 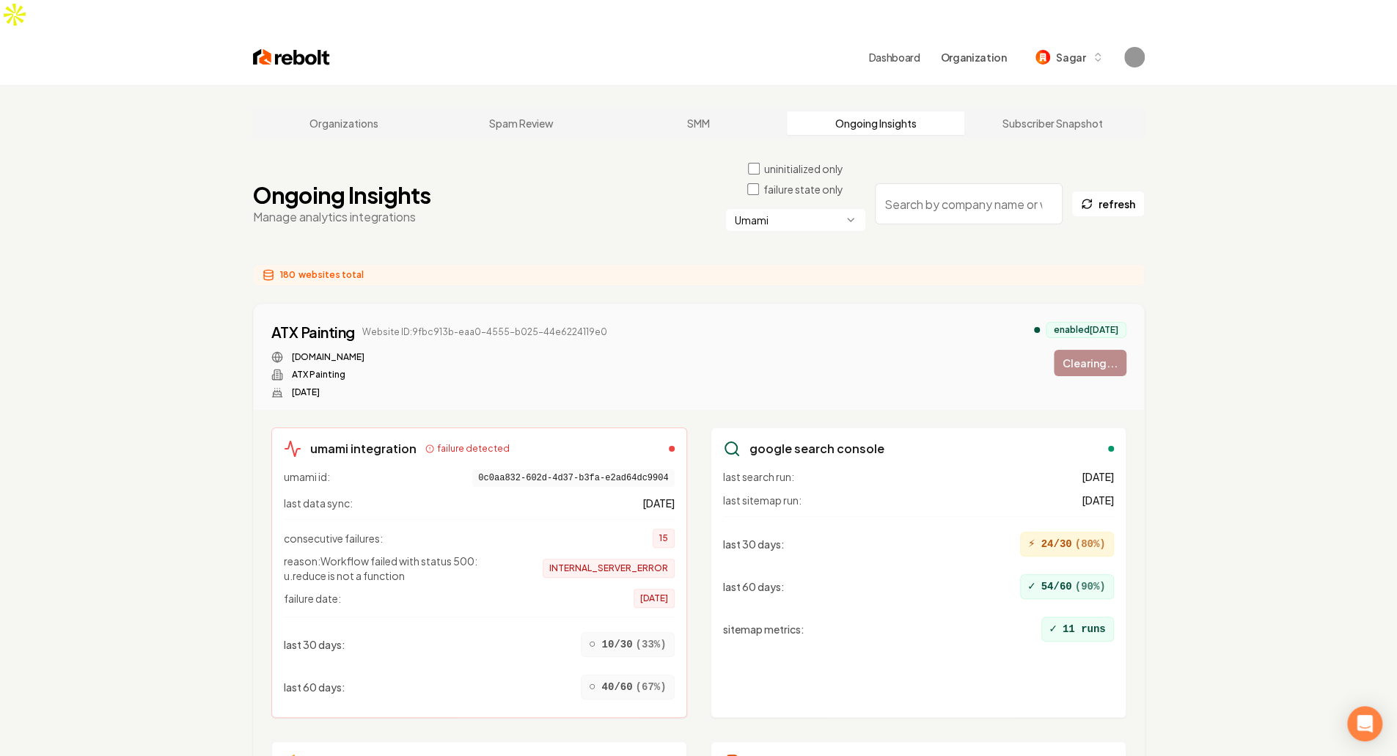 I want to click on a: Dashboard, so click(x=895, y=57).